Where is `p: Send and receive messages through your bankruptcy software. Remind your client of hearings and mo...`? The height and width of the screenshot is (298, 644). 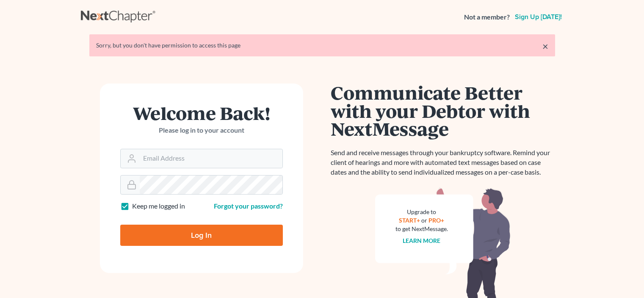 p: Send and receive messages through your bankruptcy software. Remind your client of hearings and mo... is located at coordinates (443, 162).